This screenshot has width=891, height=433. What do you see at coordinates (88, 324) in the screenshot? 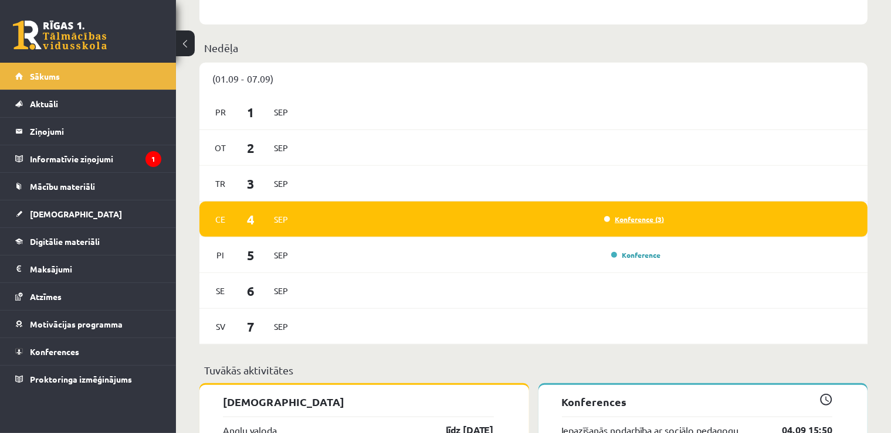
I see `a: Motivācijas programma` at bounding box center [88, 324].